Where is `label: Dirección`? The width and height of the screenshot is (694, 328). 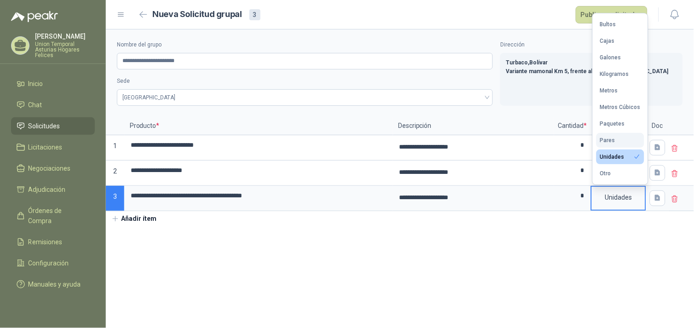
label: Dirección is located at coordinates (592, 45).